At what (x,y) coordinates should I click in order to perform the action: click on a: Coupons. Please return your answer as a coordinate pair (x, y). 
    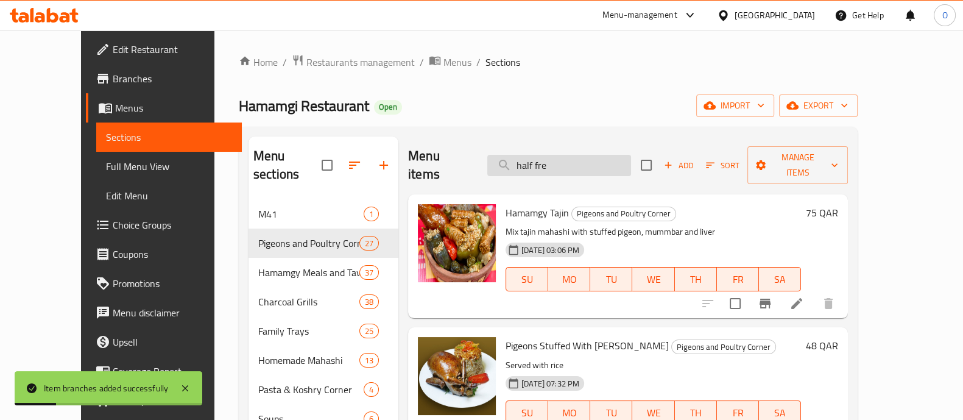
    Looking at the image, I should click on (164, 254).